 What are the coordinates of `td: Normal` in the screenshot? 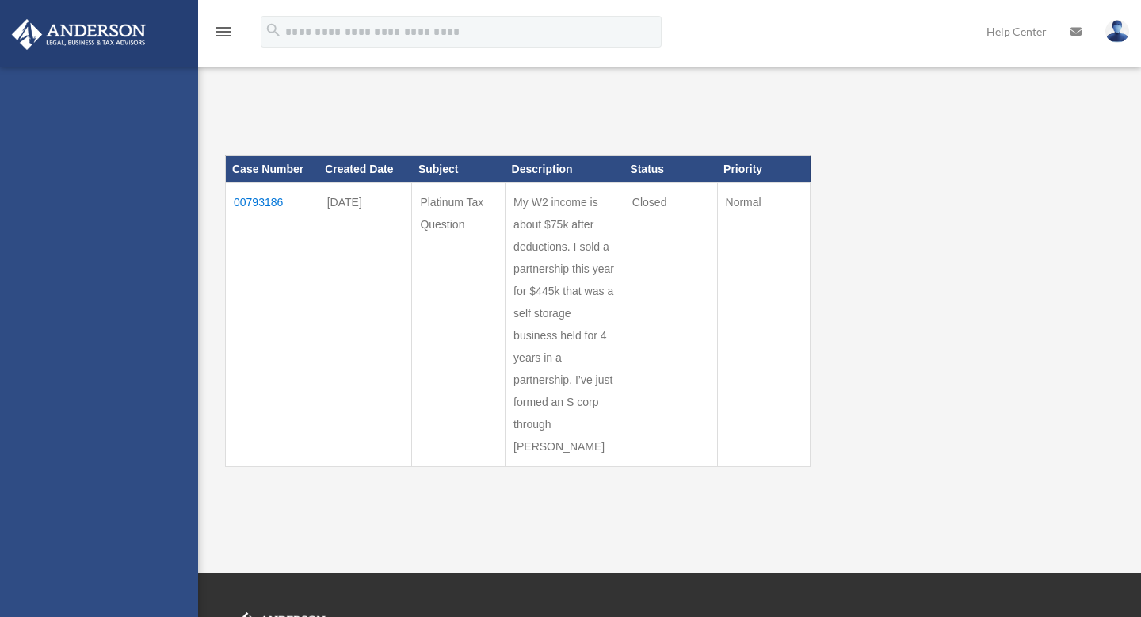 It's located at (764, 324).